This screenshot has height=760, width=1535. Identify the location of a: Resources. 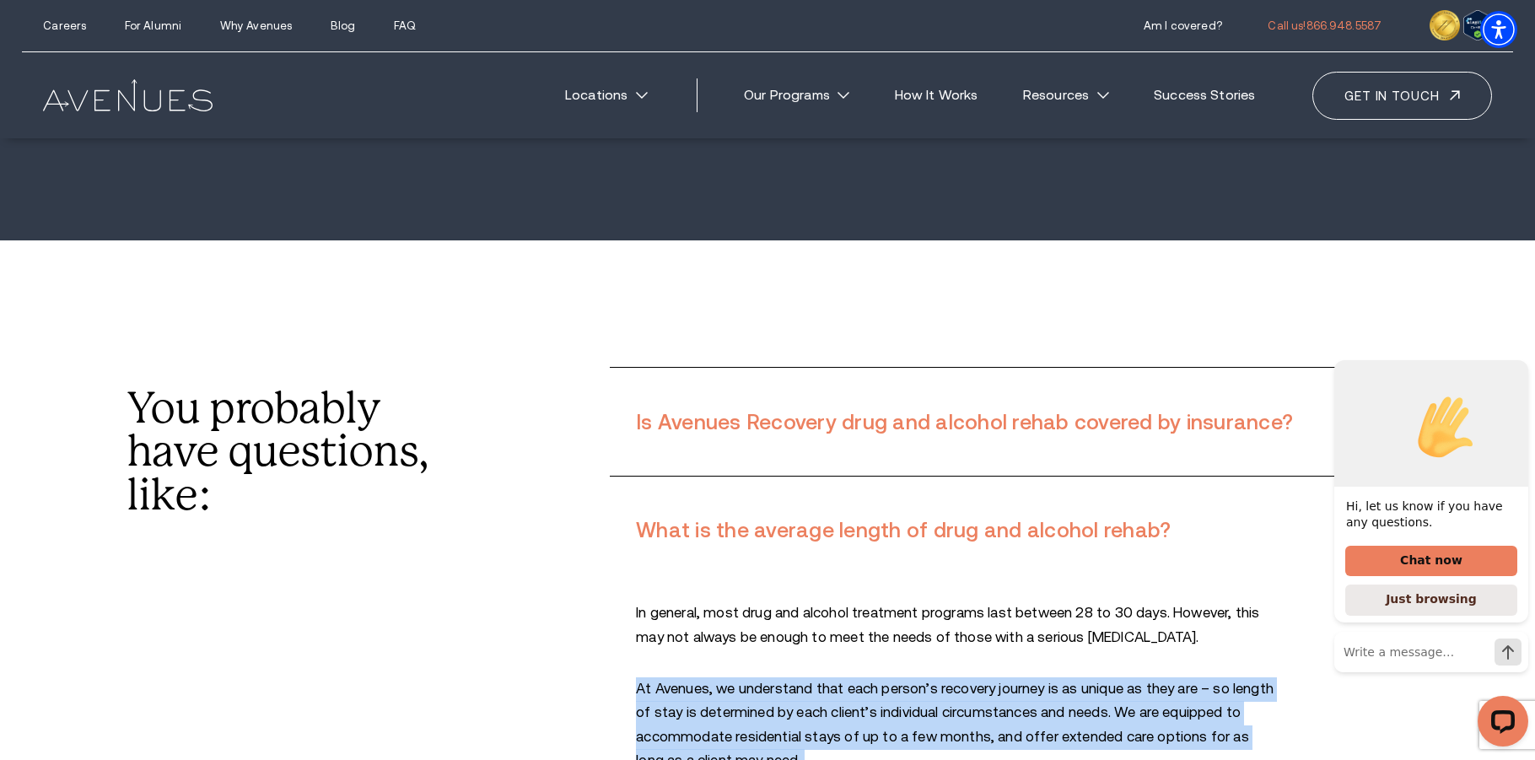
(1065, 95).